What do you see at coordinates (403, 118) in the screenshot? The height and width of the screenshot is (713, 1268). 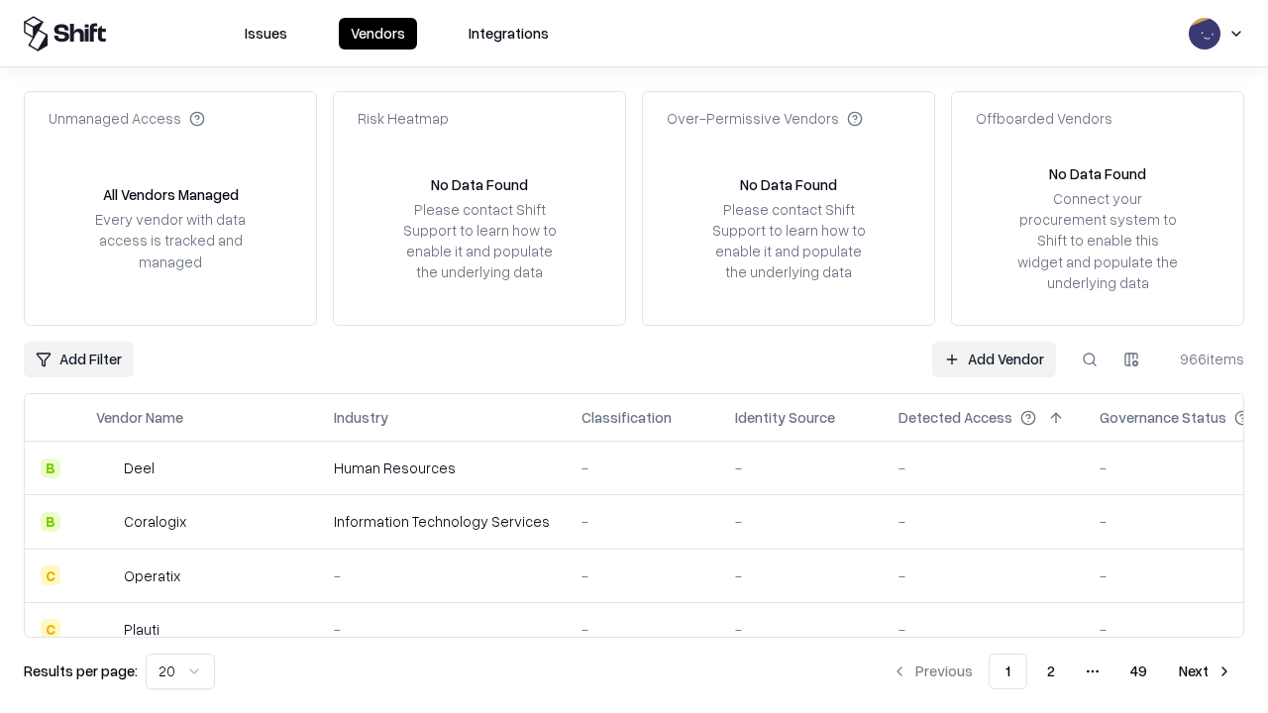 I see `div: Risk Heatmap` at bounding box center [403, 118].